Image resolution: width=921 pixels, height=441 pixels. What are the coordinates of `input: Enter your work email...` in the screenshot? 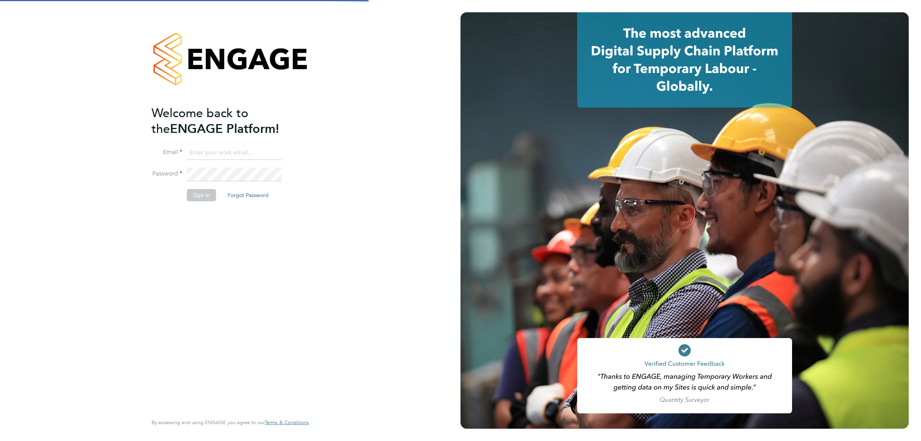 It's located at (234, 153).